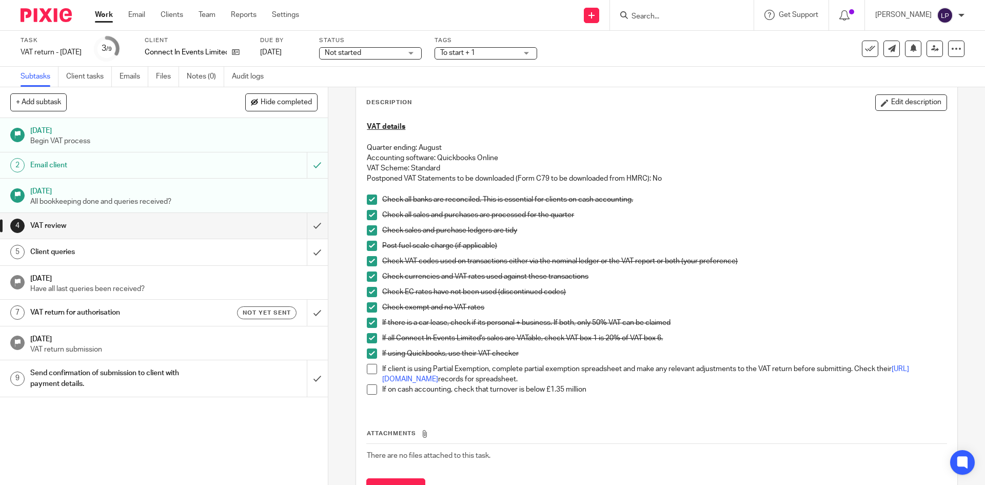 This screenshot has height=485, width=985. Describe the element at coordinates (167, 76) in the screenshot. I see `a: Files` at that location.